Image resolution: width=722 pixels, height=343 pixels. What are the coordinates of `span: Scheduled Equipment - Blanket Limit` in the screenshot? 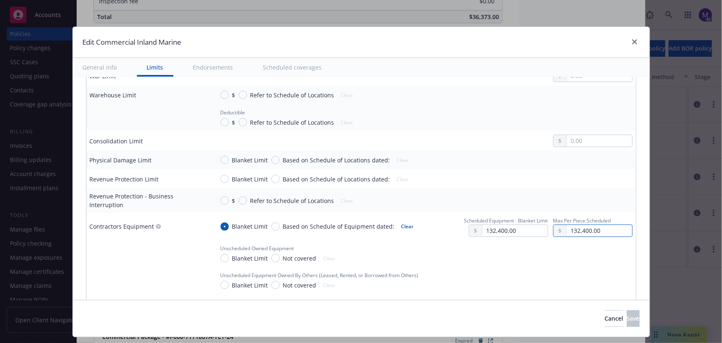 It's located at (506, 220).